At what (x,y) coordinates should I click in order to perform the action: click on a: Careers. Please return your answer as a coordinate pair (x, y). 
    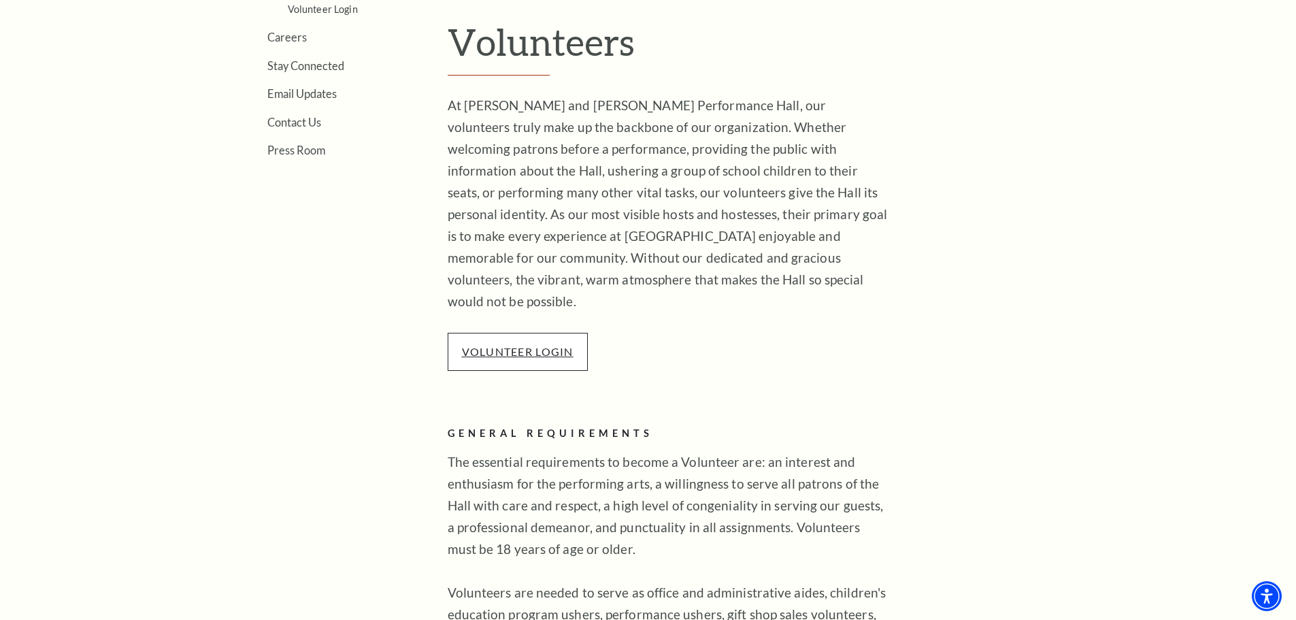
    Looking at the image, I should click on (287, 37).